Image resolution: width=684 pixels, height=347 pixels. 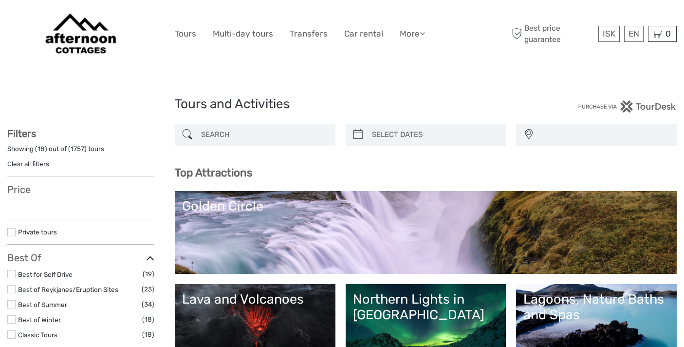 What do you see at coordinates (81, 258) in the screenshot?
I see `h3: Best Of` at bounding box center [81, 258].